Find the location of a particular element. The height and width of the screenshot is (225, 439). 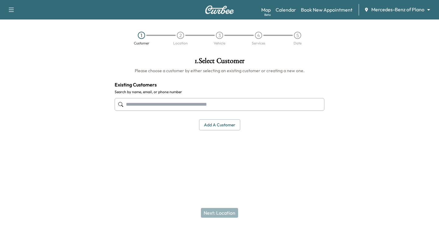

h4: Existing Customers is located at coordinates (219, 85).